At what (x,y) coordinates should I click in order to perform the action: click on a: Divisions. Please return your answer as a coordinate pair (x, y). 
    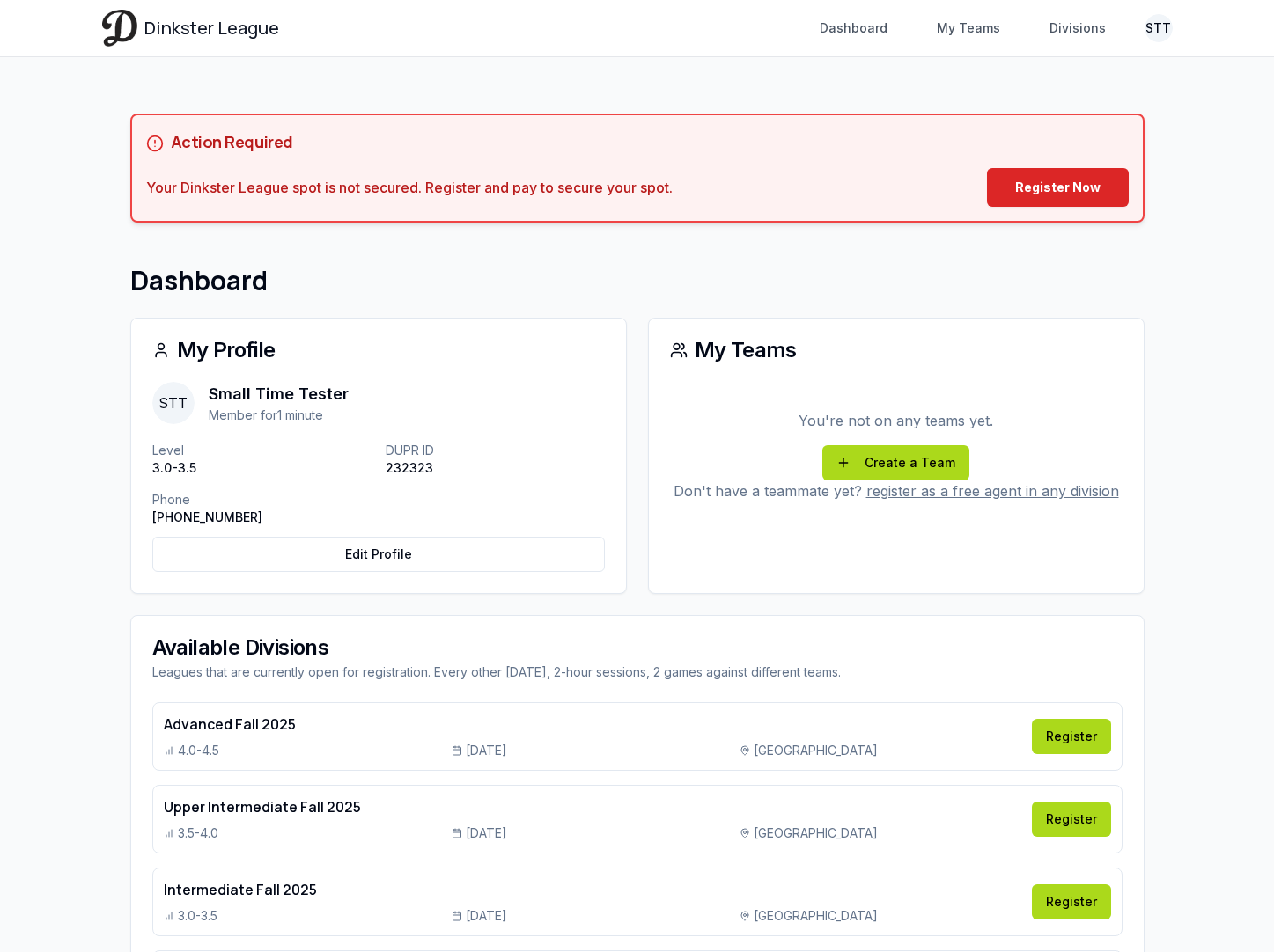
    Looking at the image, I should click on (1078, 28).